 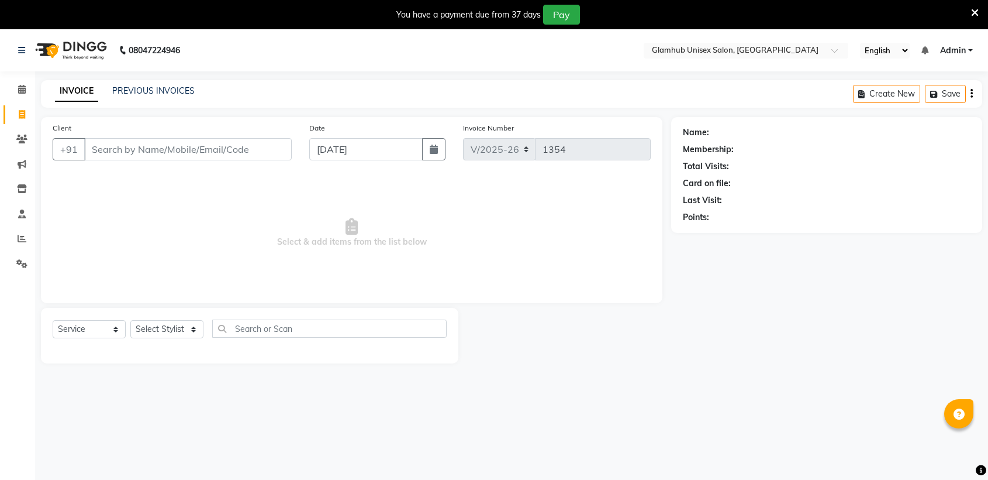 I want to click on img: logo, so click(x=70, y=50).